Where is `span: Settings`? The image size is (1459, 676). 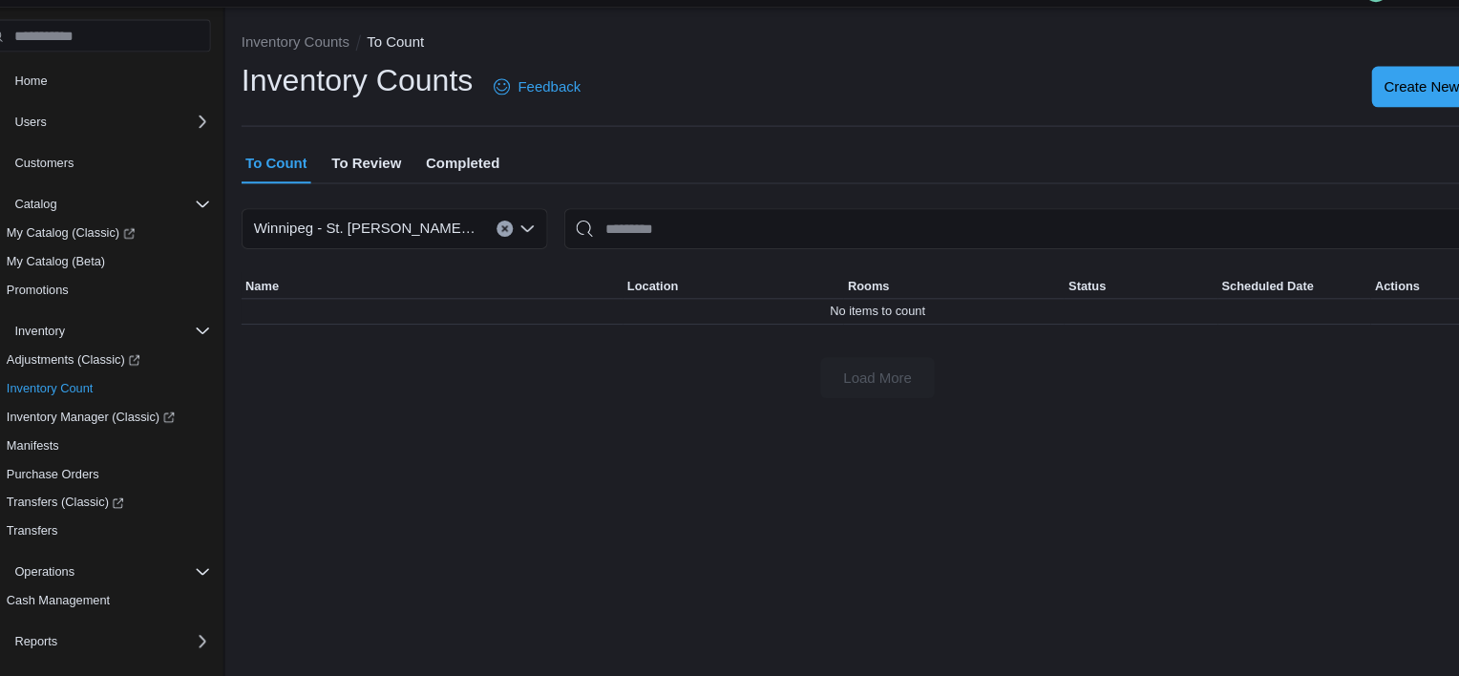
span: Settings is located at coordinates (62, 666).